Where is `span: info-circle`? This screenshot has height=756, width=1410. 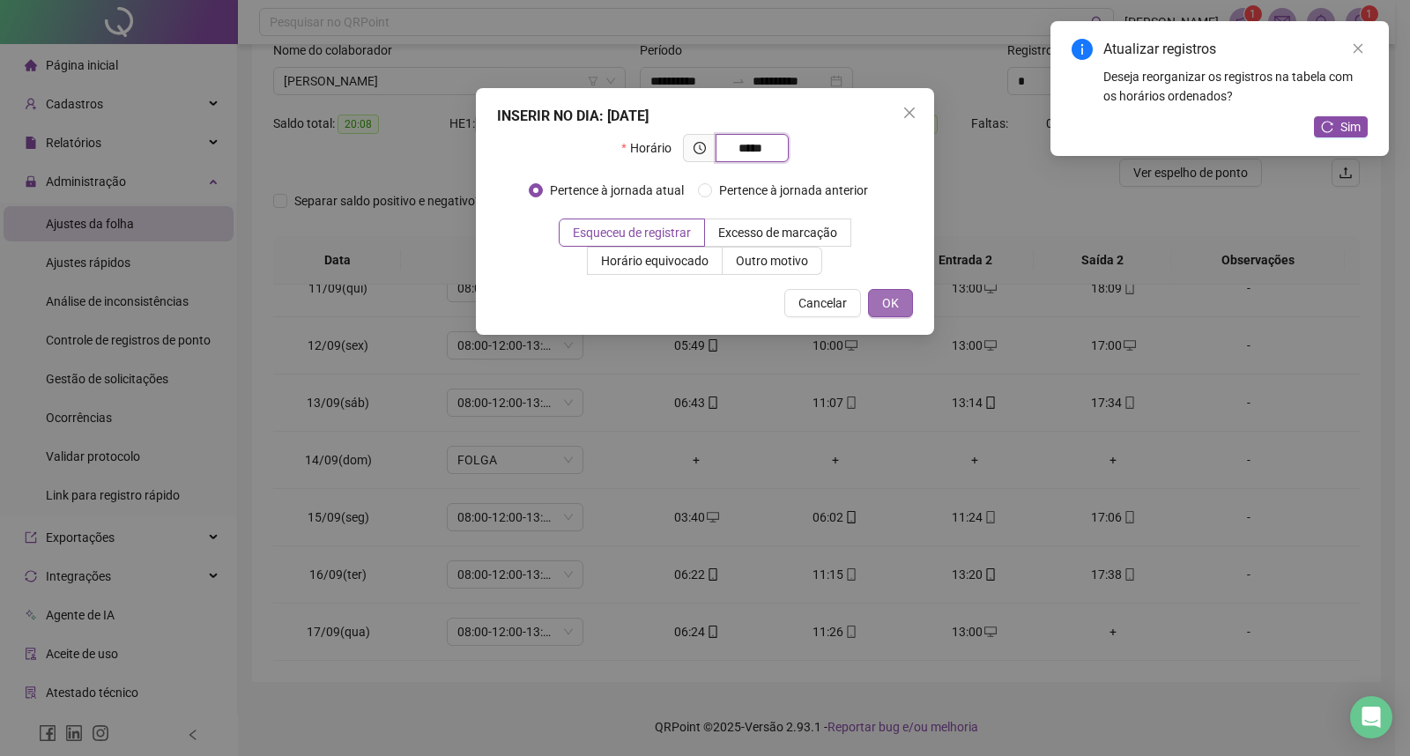 span: info-circle is located at coordinates (1083, 49).